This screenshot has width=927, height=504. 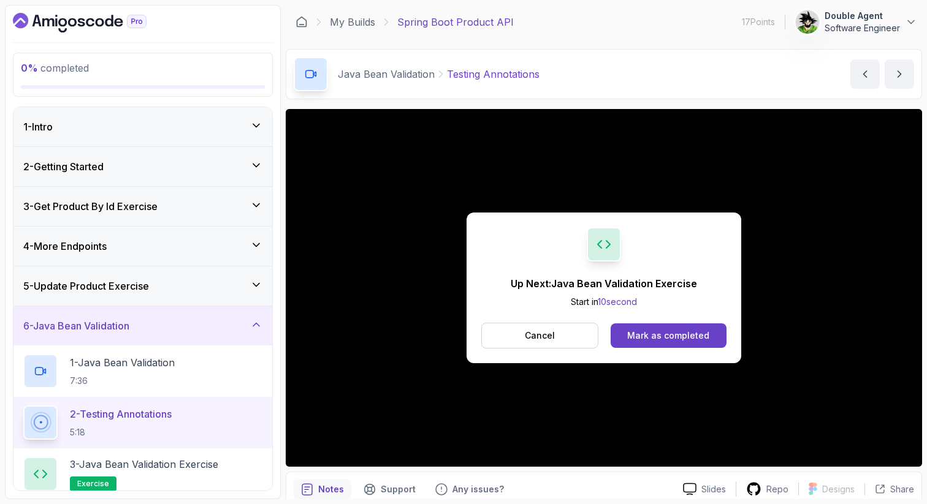 What do you see at coordinates (65, 246) in the screenshot?
I see `h3: 4 - More Endpoints` at bounding box center [65, 246].